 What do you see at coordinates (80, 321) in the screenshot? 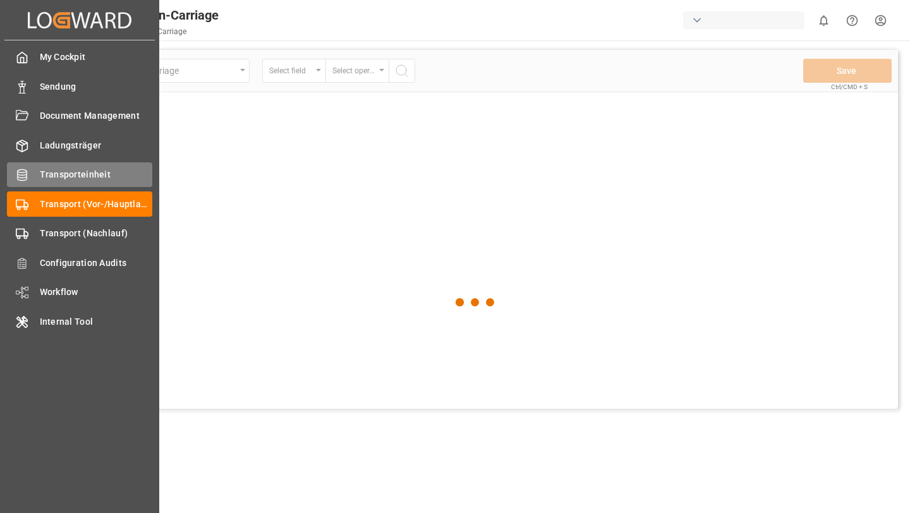
I see `a: Internal Tool` at bounding box center [80, 321].